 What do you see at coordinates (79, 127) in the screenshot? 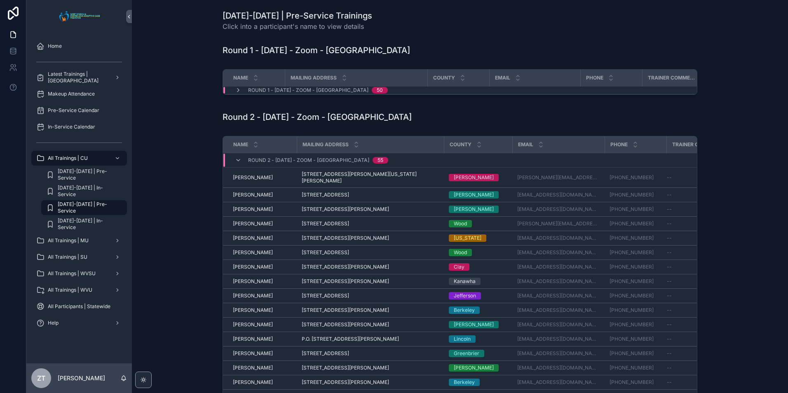
I see `a: In-Service Calendar` at bounding box center [79, 127].